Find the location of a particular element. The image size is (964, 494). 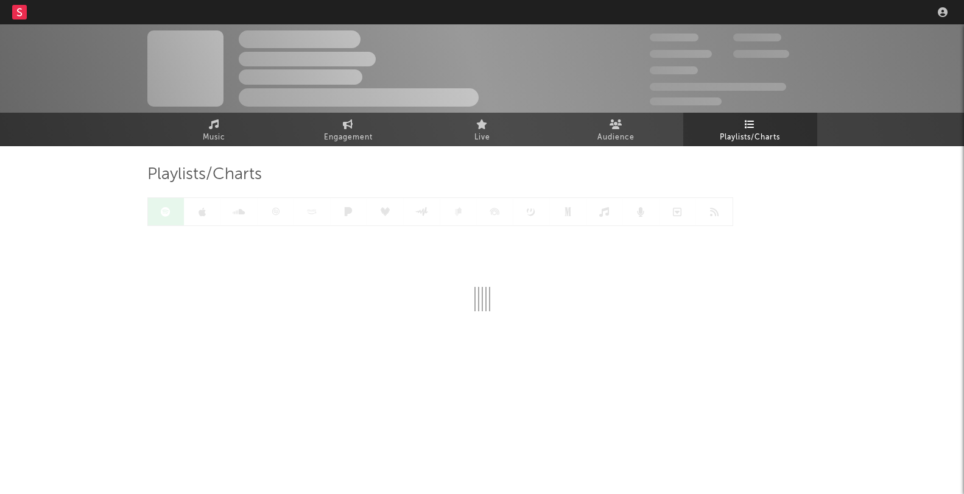

span: 50,000,000 Monthly Listeners is located at coordinates (718, 86).